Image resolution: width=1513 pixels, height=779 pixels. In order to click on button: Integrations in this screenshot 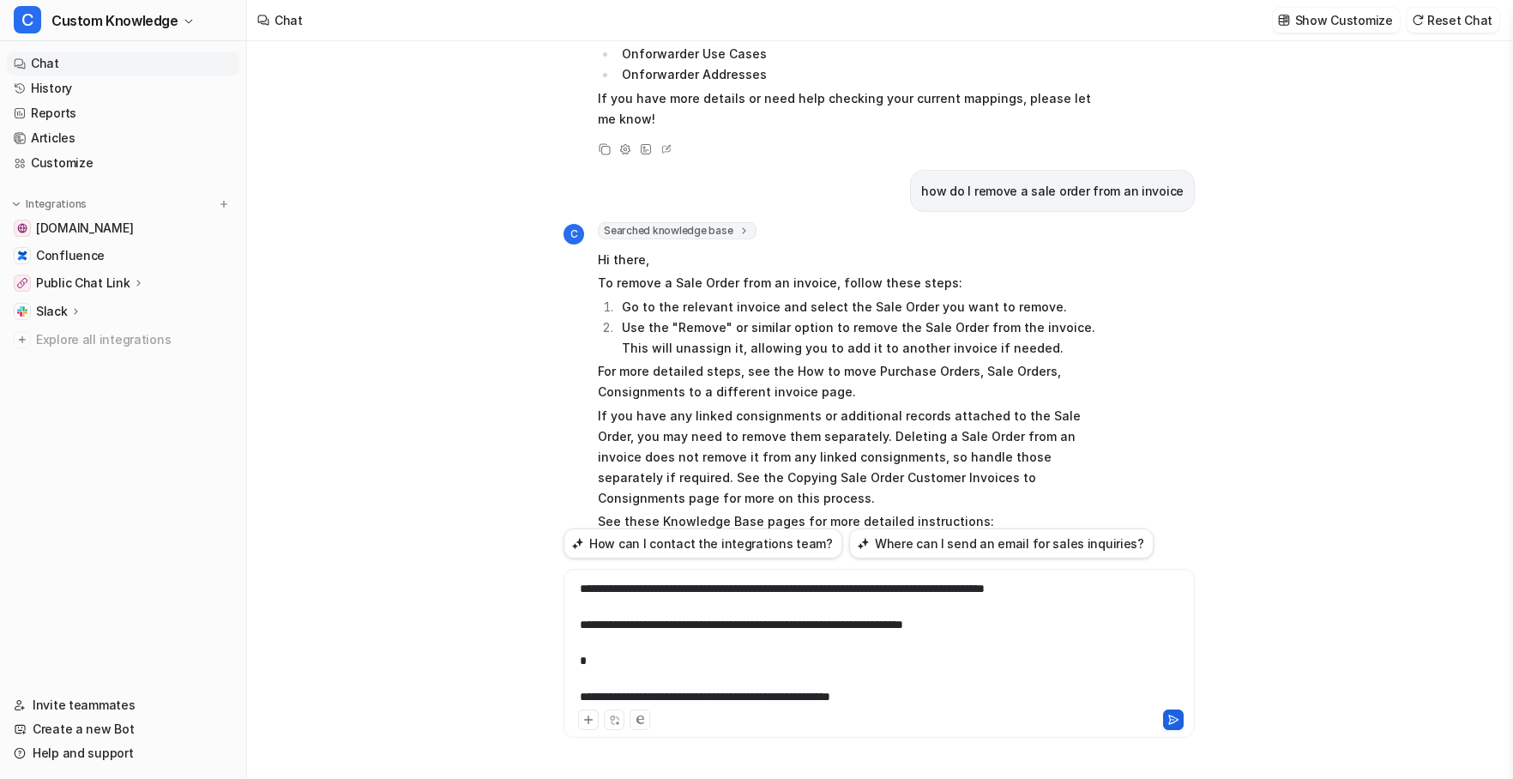, I will do `click(49, 204)`.